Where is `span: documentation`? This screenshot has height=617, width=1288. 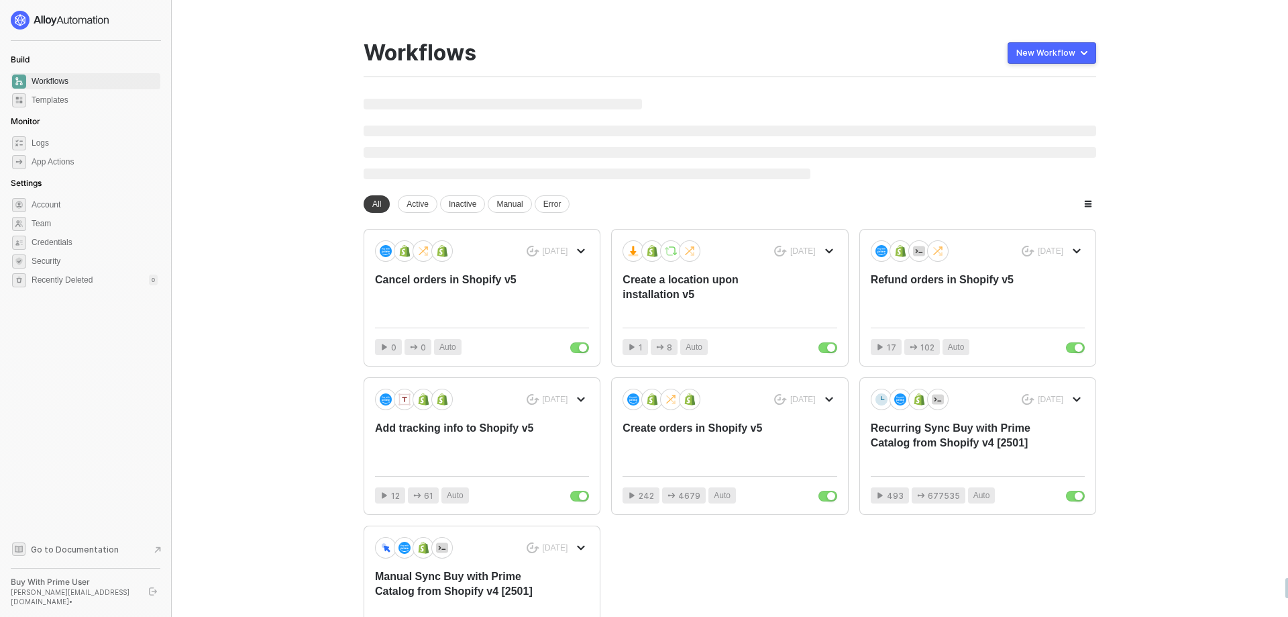 span: documentation is located at coordinates (19, 549).